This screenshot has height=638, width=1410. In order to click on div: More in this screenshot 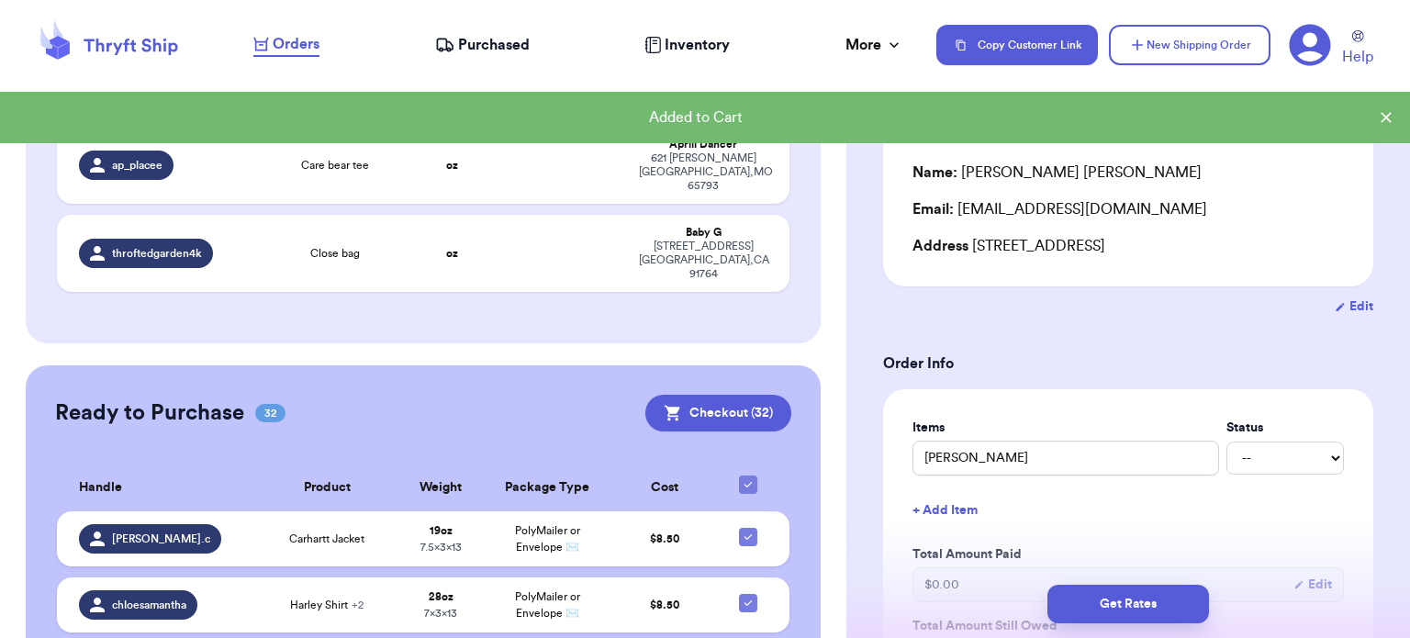, I will do `click(874, 45)`.